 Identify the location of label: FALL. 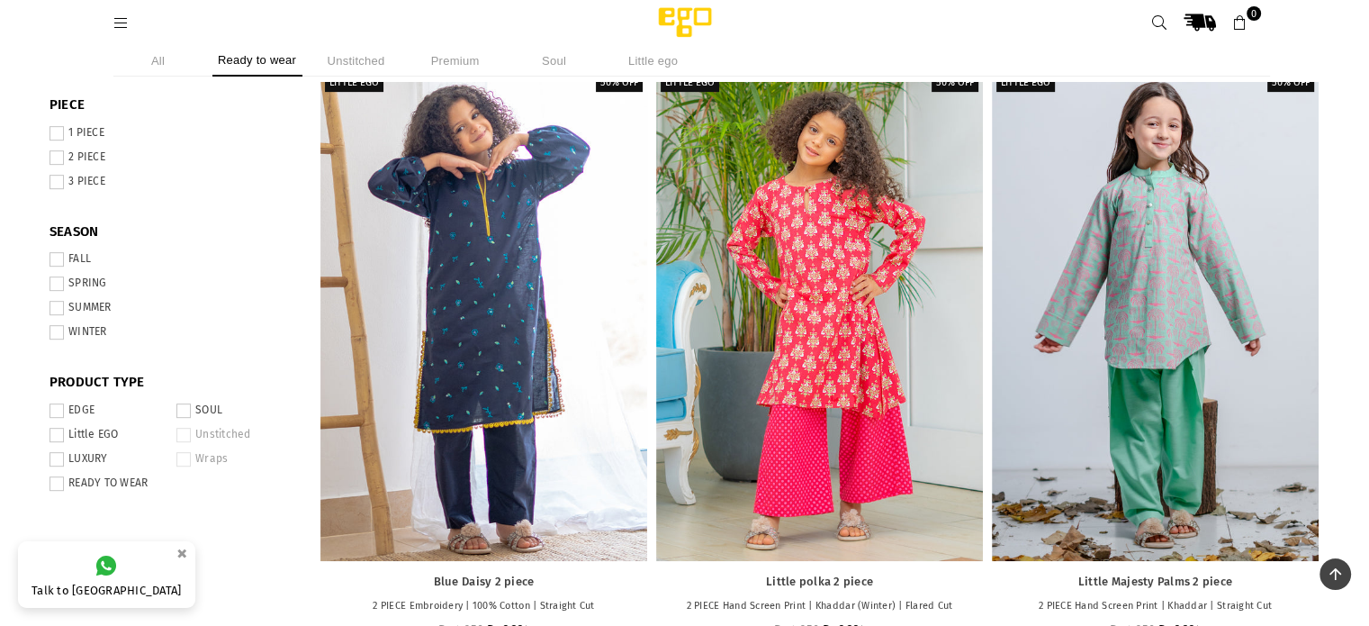
(171, 259).